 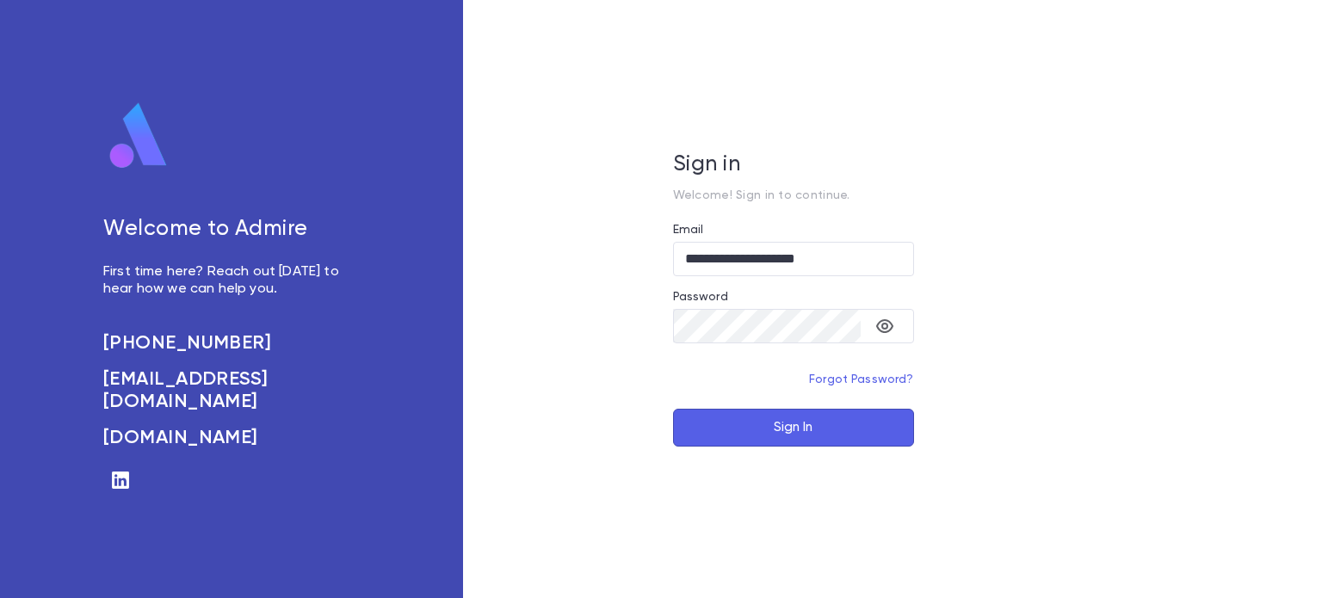 I want to click on h5: Welcome to Admire, so click(x=231, y=230).